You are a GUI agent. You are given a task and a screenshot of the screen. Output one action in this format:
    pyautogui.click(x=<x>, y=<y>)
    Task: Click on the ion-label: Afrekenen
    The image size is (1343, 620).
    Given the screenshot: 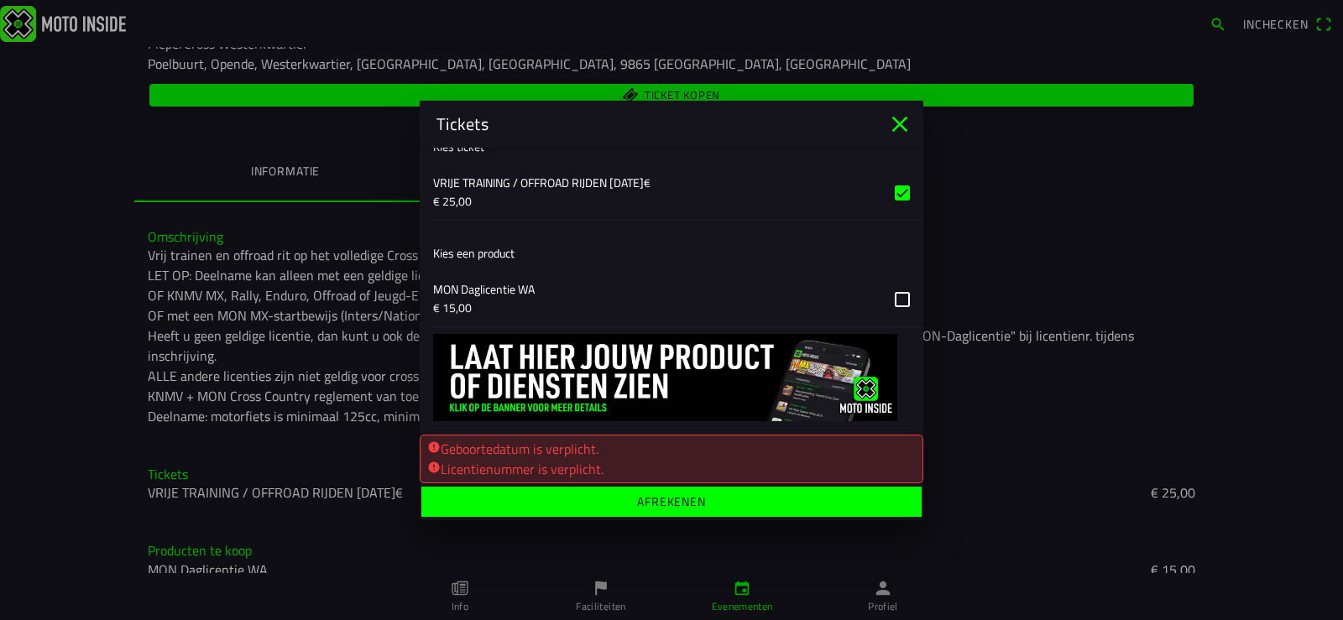 What is the action you would take?
    pyautogui.click(x=671, y=501)
    